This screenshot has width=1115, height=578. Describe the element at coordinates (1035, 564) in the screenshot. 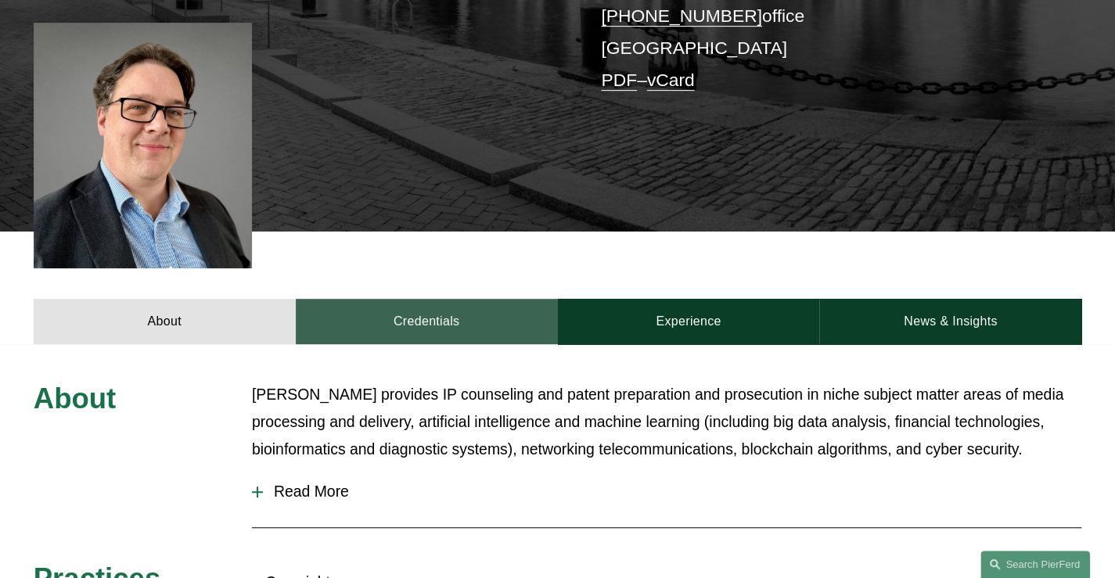

I see `a: Search this site` at that location.